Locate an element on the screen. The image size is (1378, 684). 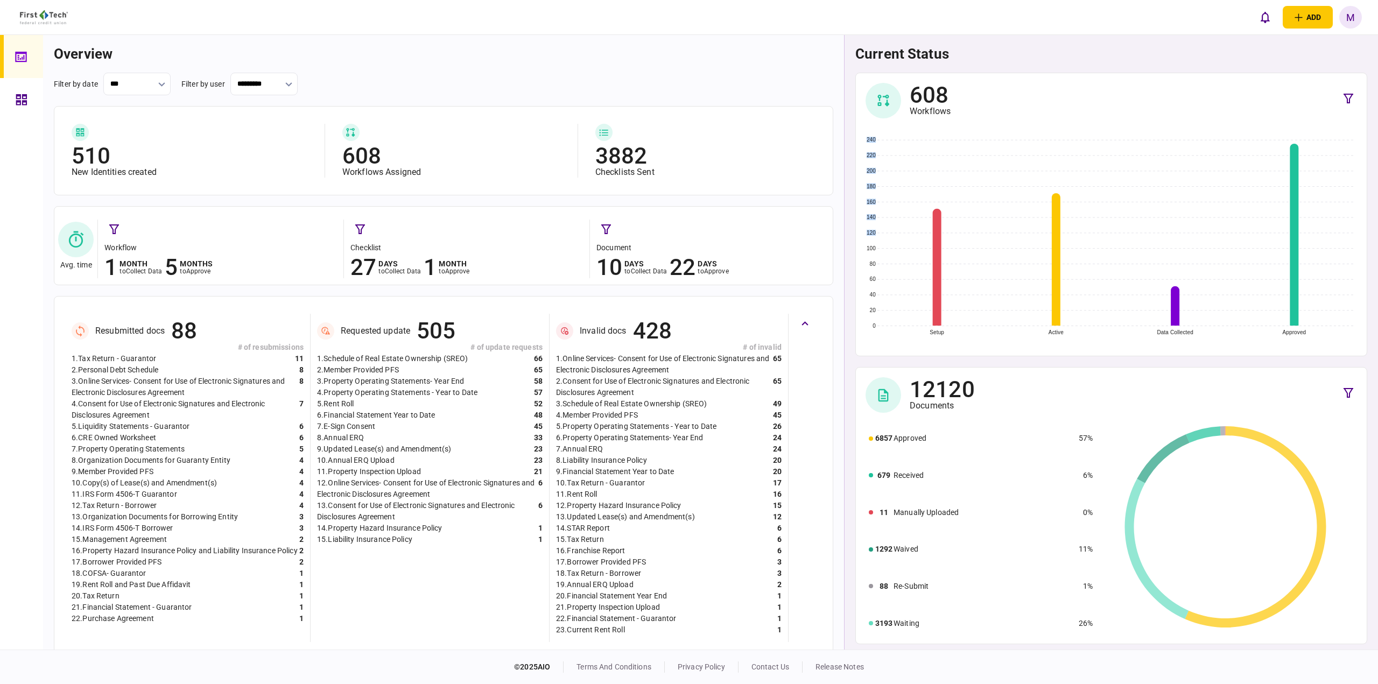
div: 15 . Tax Return is located at coordinates (580, 539).